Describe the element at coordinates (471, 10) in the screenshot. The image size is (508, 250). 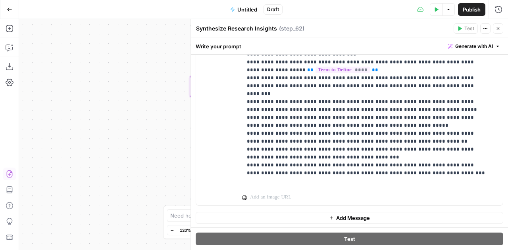
I see `button: Publish` at that location.